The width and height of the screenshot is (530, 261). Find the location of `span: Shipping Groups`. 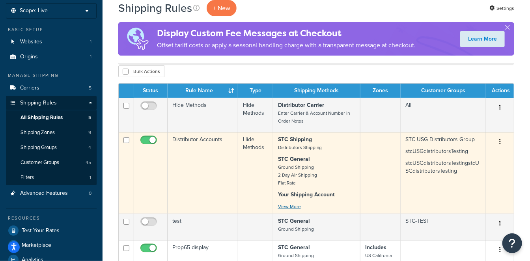

span: Shipping Groups is located at coordinates (39, 147).